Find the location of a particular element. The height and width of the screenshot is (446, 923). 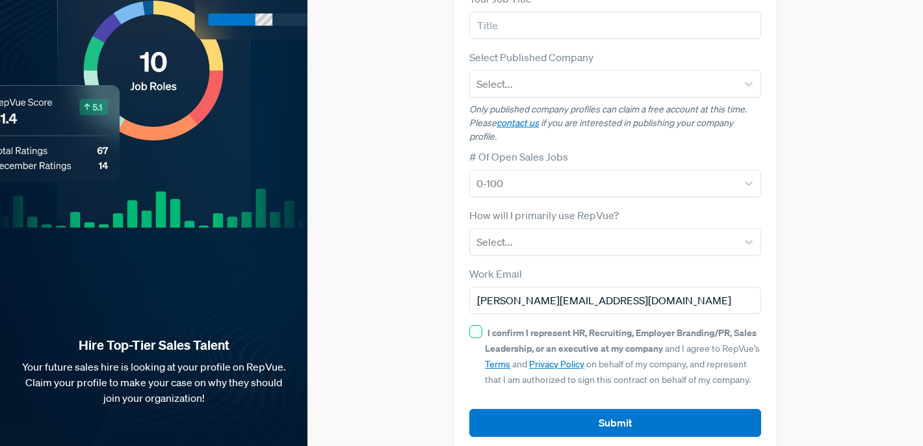

p: Only published company profiles can claim a free account at this time. Please if you are interest... is located at coordinates (615, 123).